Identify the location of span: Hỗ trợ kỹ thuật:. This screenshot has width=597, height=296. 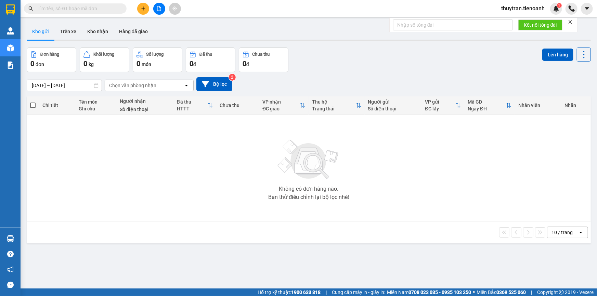
(289, 293).